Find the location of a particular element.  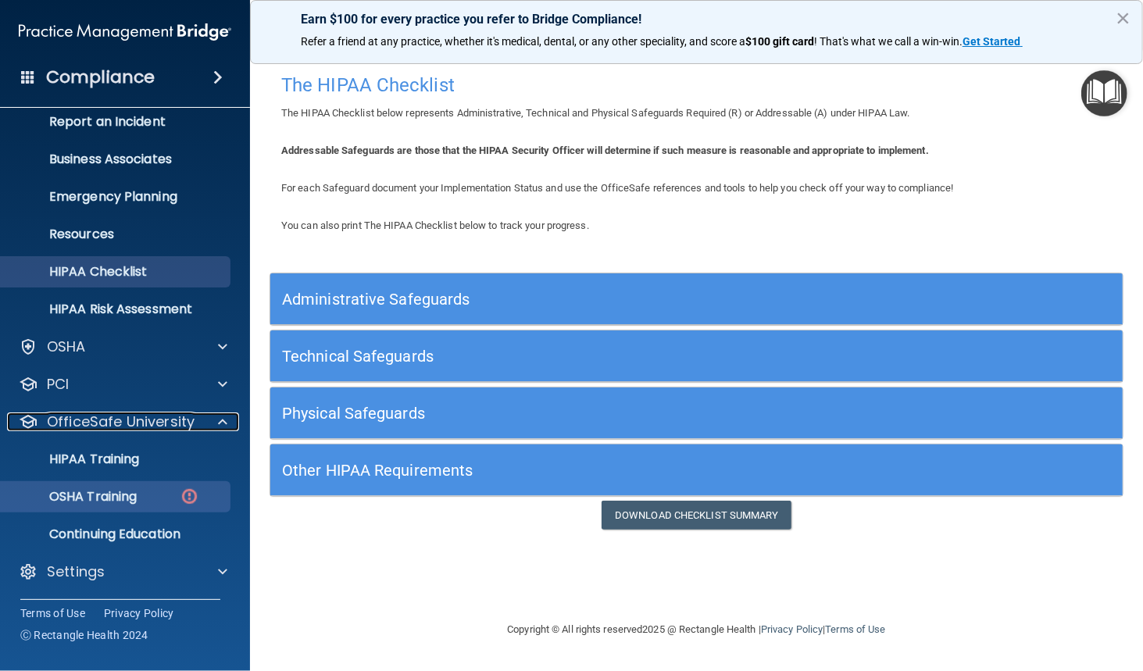

p: Report an Incident is located at coordinates (116, 122).